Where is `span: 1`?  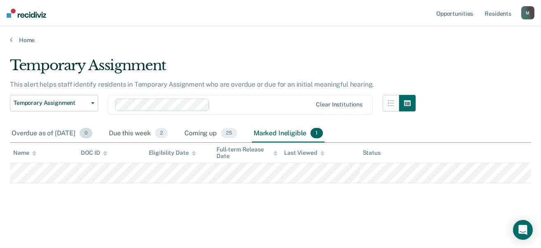
span: 1 is located at coordinates (317, 133).